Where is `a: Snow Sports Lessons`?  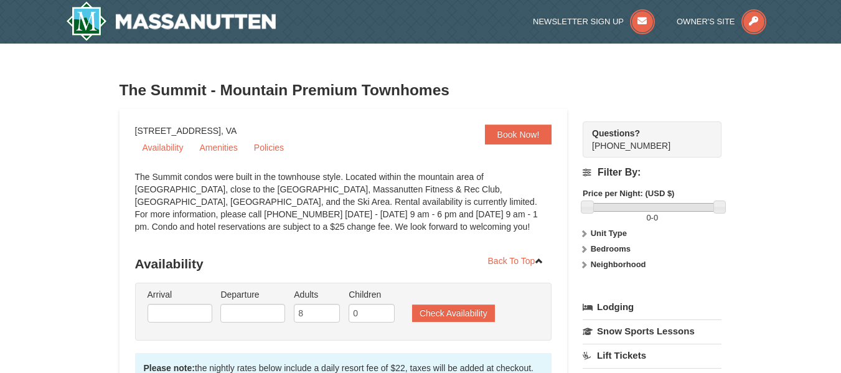
a: Snow Sports Lessons is located at coordinates (652, 331).